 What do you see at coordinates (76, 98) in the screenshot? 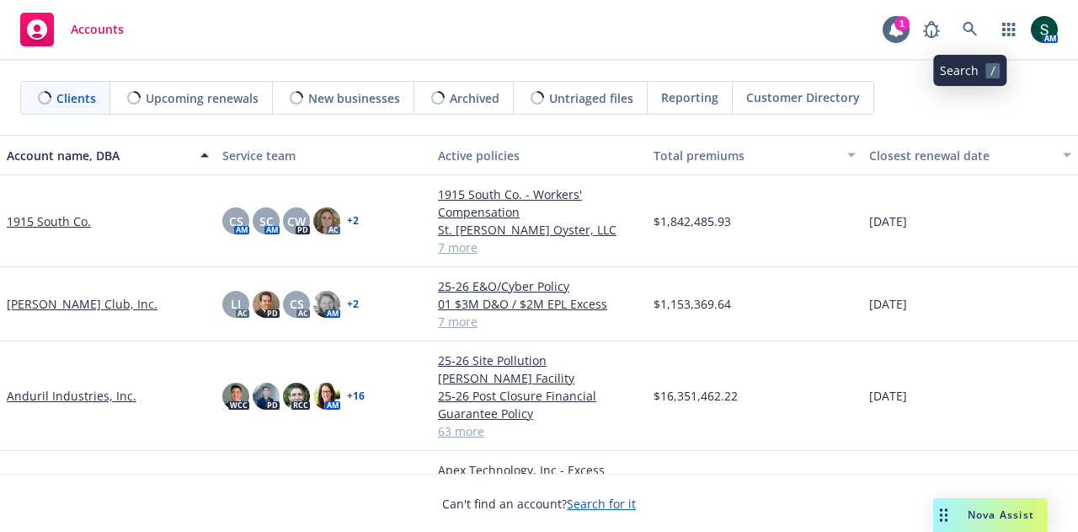
I see `span: Clients` at bounding box center [76, 98].